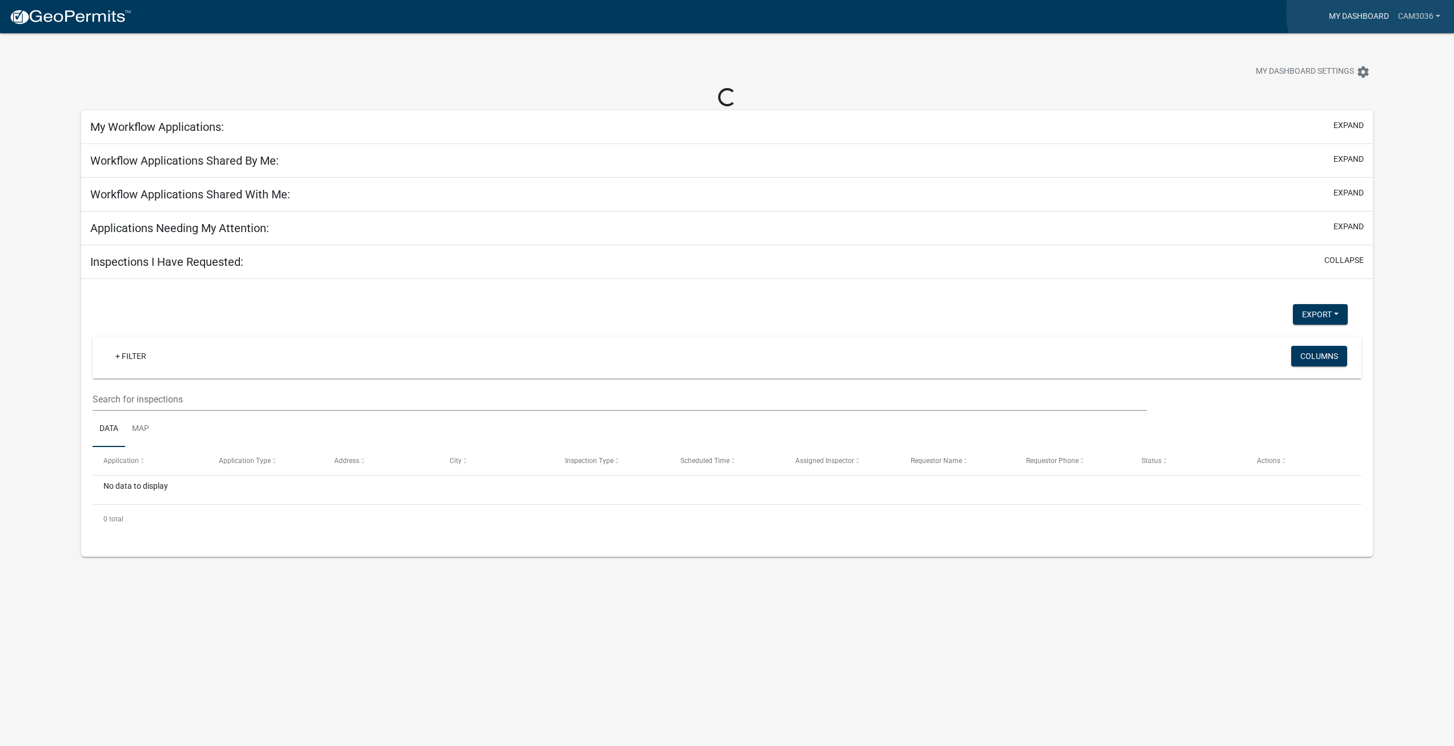 Image resolution: width=1454 pixels, height=746 pixels. What do you see at coordinates (1151, 461) in the screenshot?
I see `span: Status` at bounding box center [1151, 461].